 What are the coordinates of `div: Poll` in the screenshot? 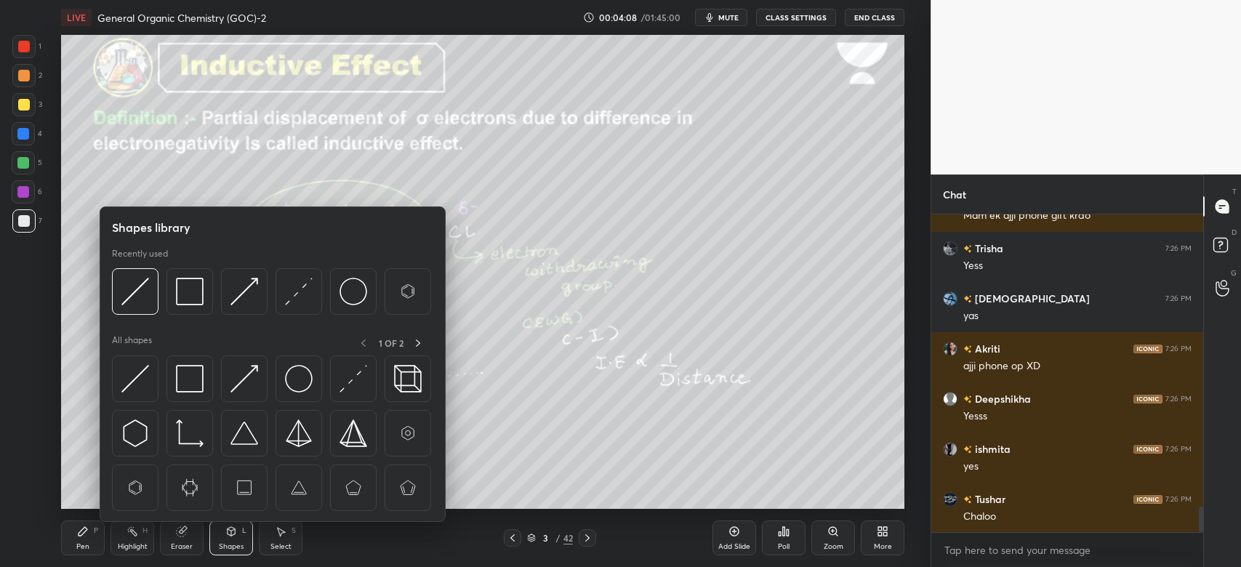 It's located at (784, 547).